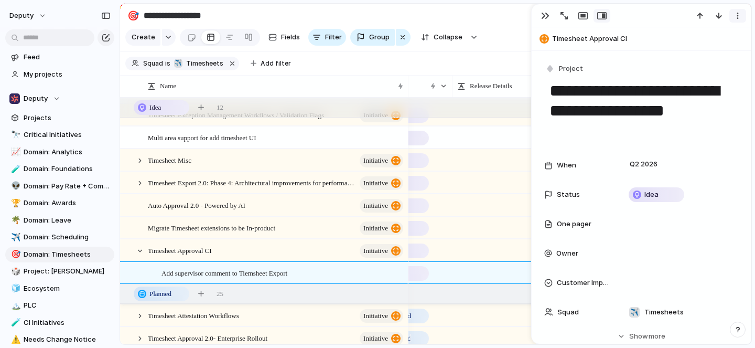 The image size is (755, 348). Describe the element at coordinates (60, 186) in the screenshot. I see `div: 👽Domain: Pay Rate + Compliance` at that location.